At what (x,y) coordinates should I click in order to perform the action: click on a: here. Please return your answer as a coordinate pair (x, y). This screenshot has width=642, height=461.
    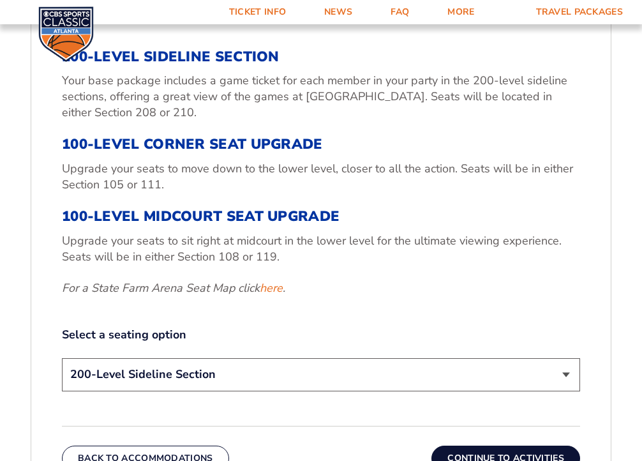
    Looking at the image, I should click on (271, 288).